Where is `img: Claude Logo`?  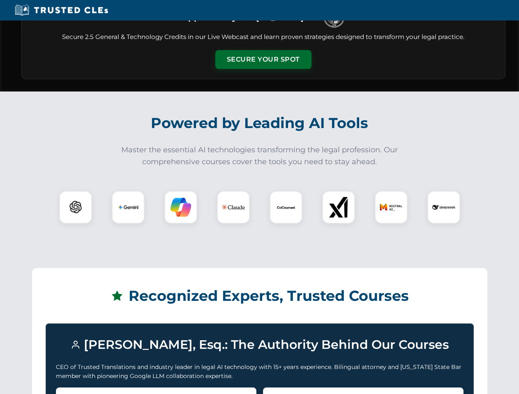 img: Claude Logo is located at coordinates (233, 207).